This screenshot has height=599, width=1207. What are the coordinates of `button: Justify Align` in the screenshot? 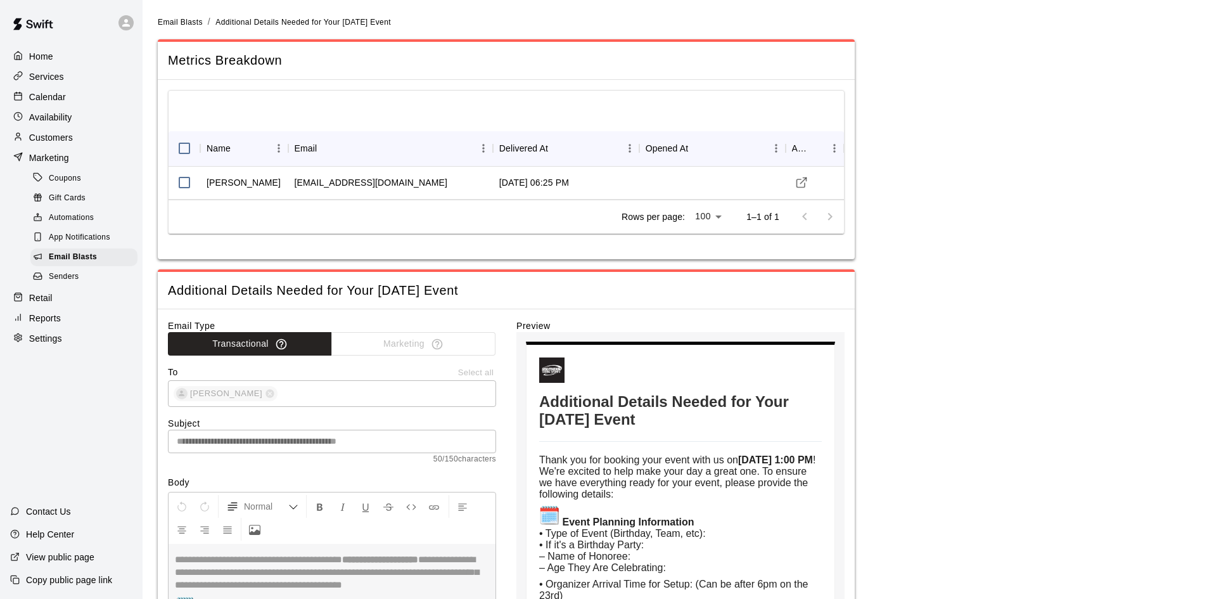 It's located at (228, 529).